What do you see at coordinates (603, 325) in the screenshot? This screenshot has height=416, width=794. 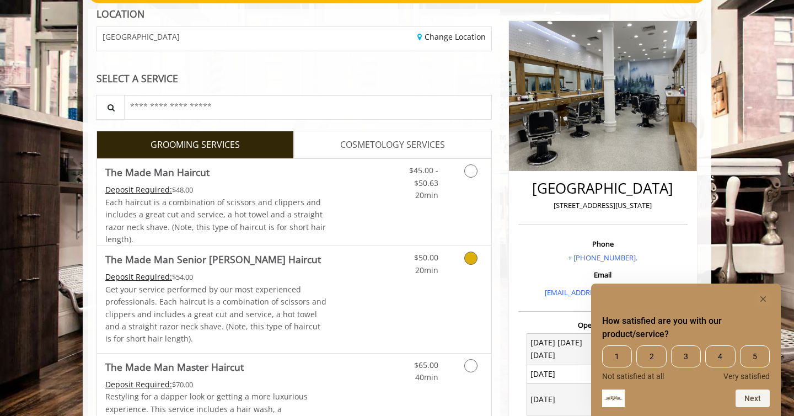 I see `h3: Opening Hours` at bounding box center [603, 325].